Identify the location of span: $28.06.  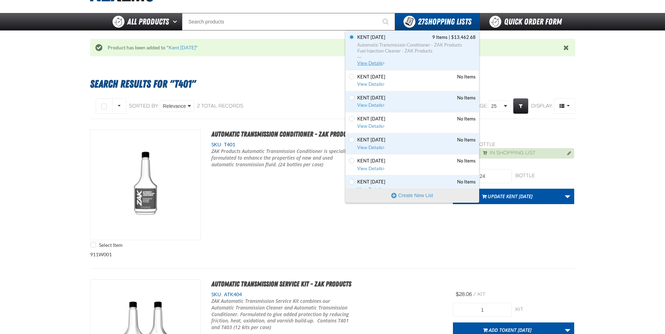
(464, 295).